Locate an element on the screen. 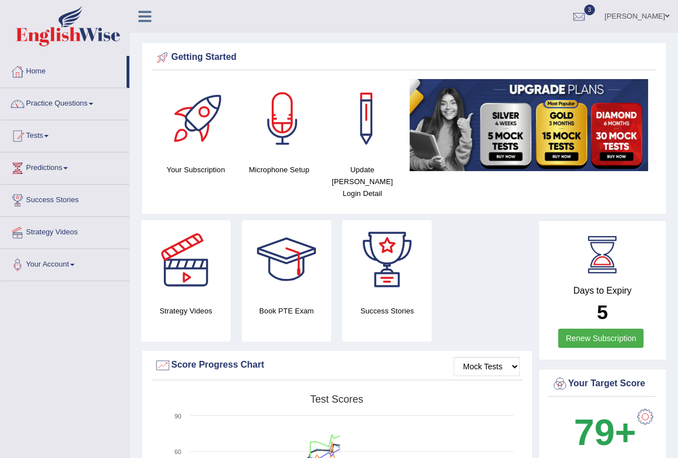 The image size is (678, 458). h4: Success Stories is located at coordinates (387, 311).